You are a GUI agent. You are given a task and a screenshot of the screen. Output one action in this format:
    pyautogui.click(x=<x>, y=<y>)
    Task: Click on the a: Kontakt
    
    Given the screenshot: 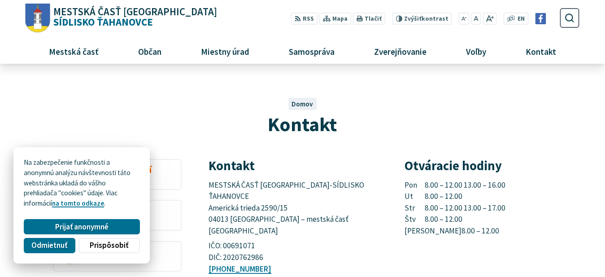 What is the action you would take?
    pyautogui.click(x=541, y=51)
    